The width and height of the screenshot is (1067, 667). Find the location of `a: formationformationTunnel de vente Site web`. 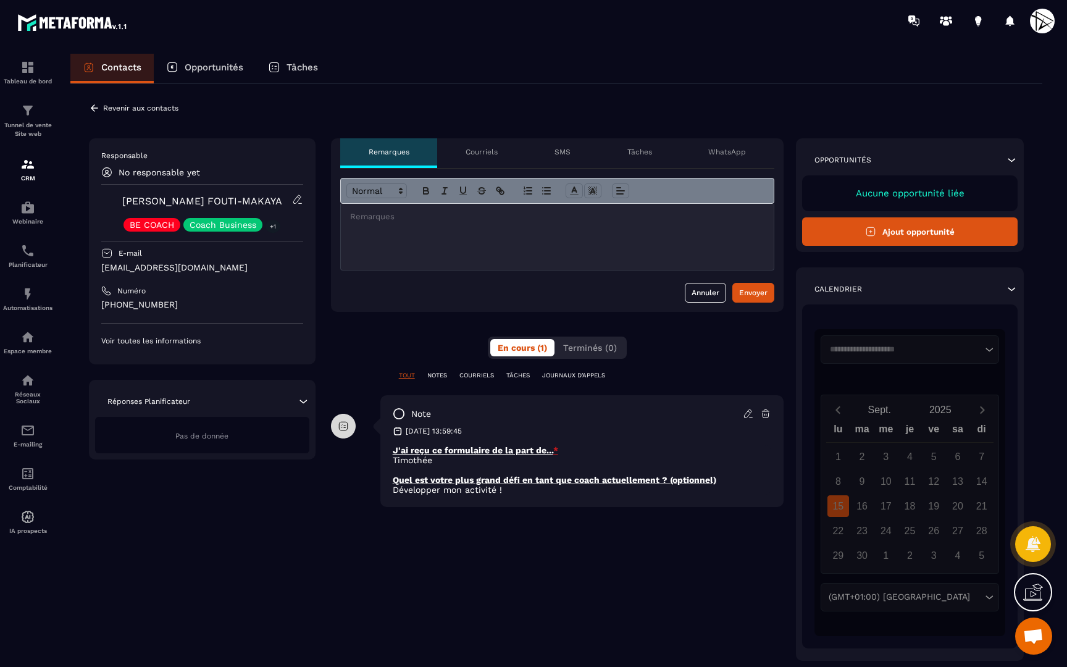

a: formationformationTunnel de vente Site web is located at coordinates (28, 120).